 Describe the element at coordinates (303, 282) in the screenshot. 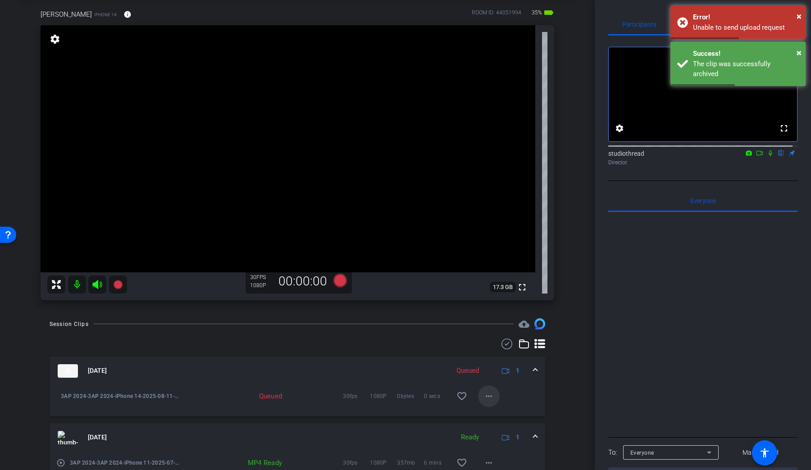

I see `div: 00:00:00` at that location.